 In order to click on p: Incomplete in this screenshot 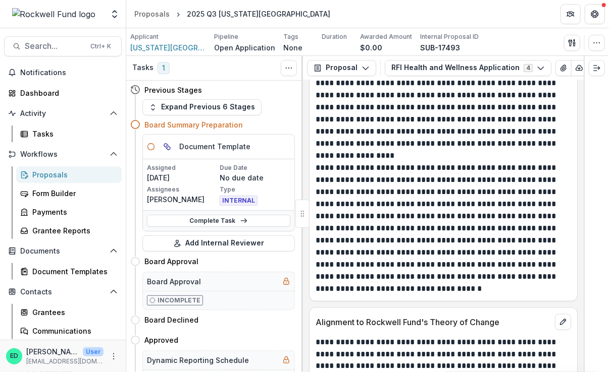, I will do `click(179, 301)`.